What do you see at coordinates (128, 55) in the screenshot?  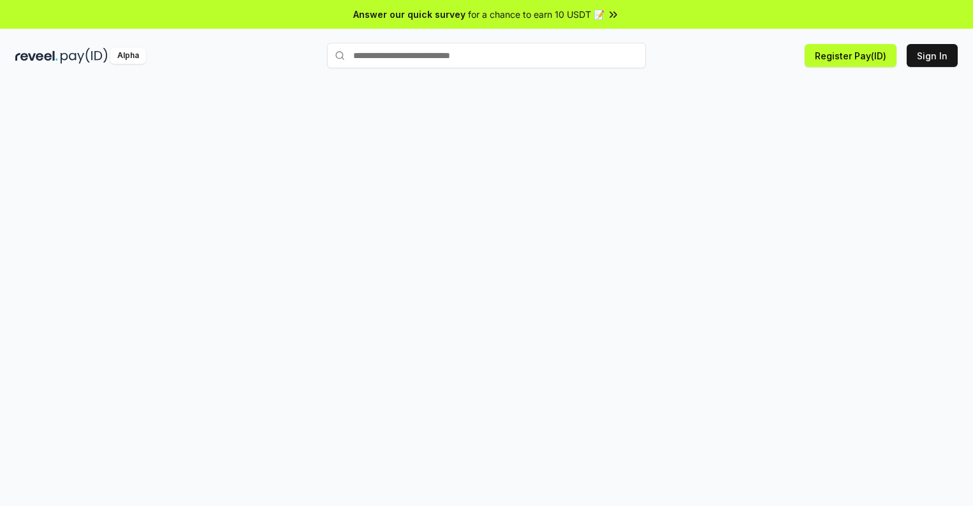 I see `div: Alpha` at bounding box center [128, 55].